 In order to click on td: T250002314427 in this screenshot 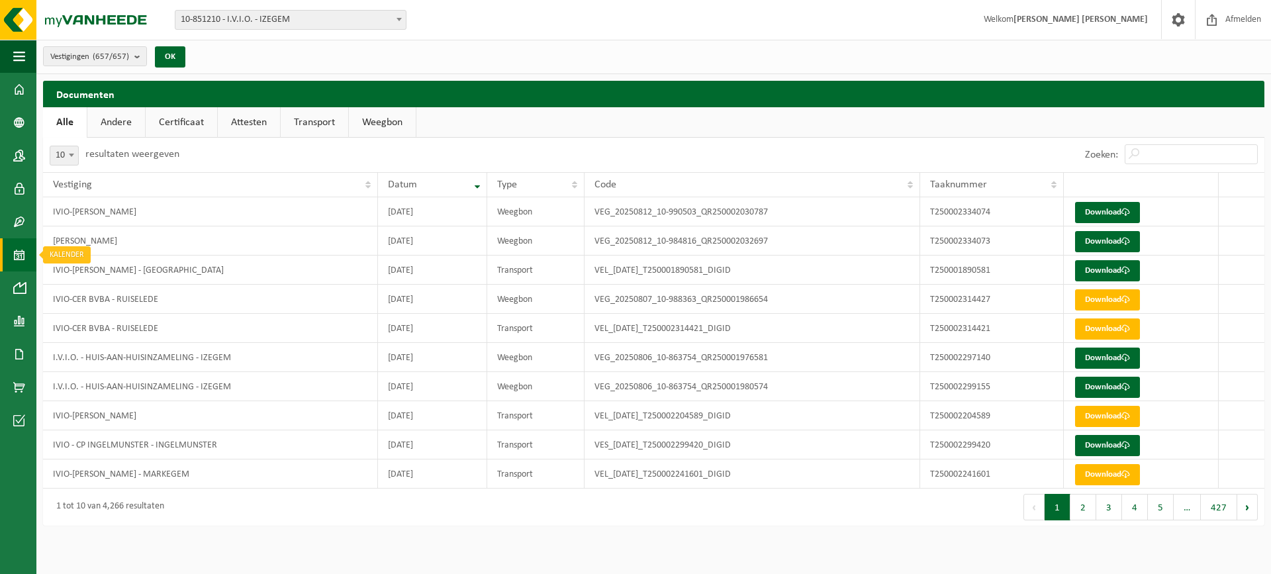, I will do `click(991, 299)`.